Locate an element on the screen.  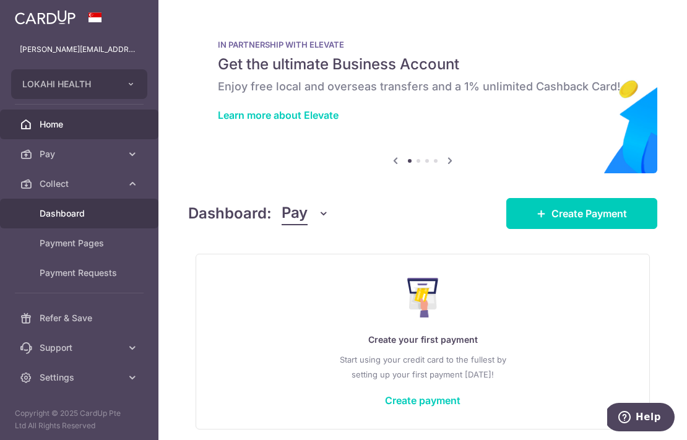
span: Collect is located at coordinates (80, 184).